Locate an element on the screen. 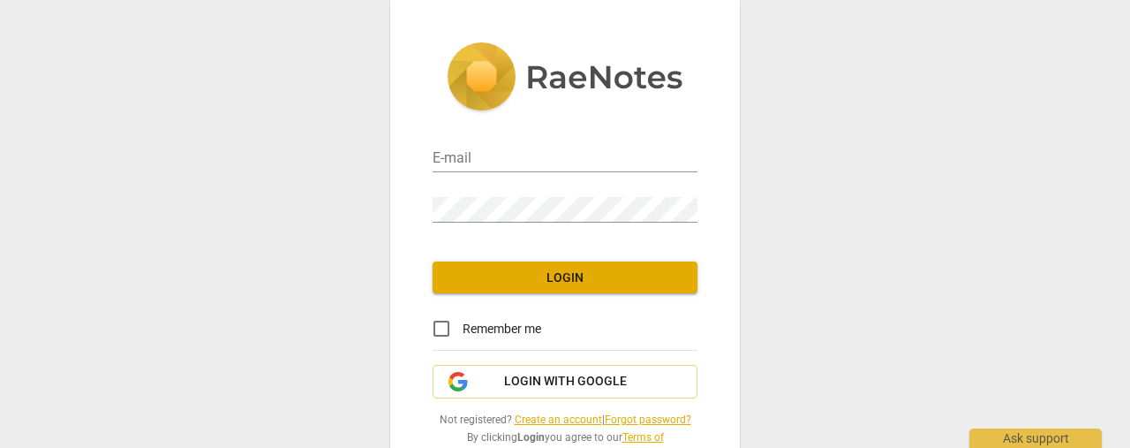 This screenshot has width=1130, height=448. div: Ask support is located at coordinates (1035, 438).